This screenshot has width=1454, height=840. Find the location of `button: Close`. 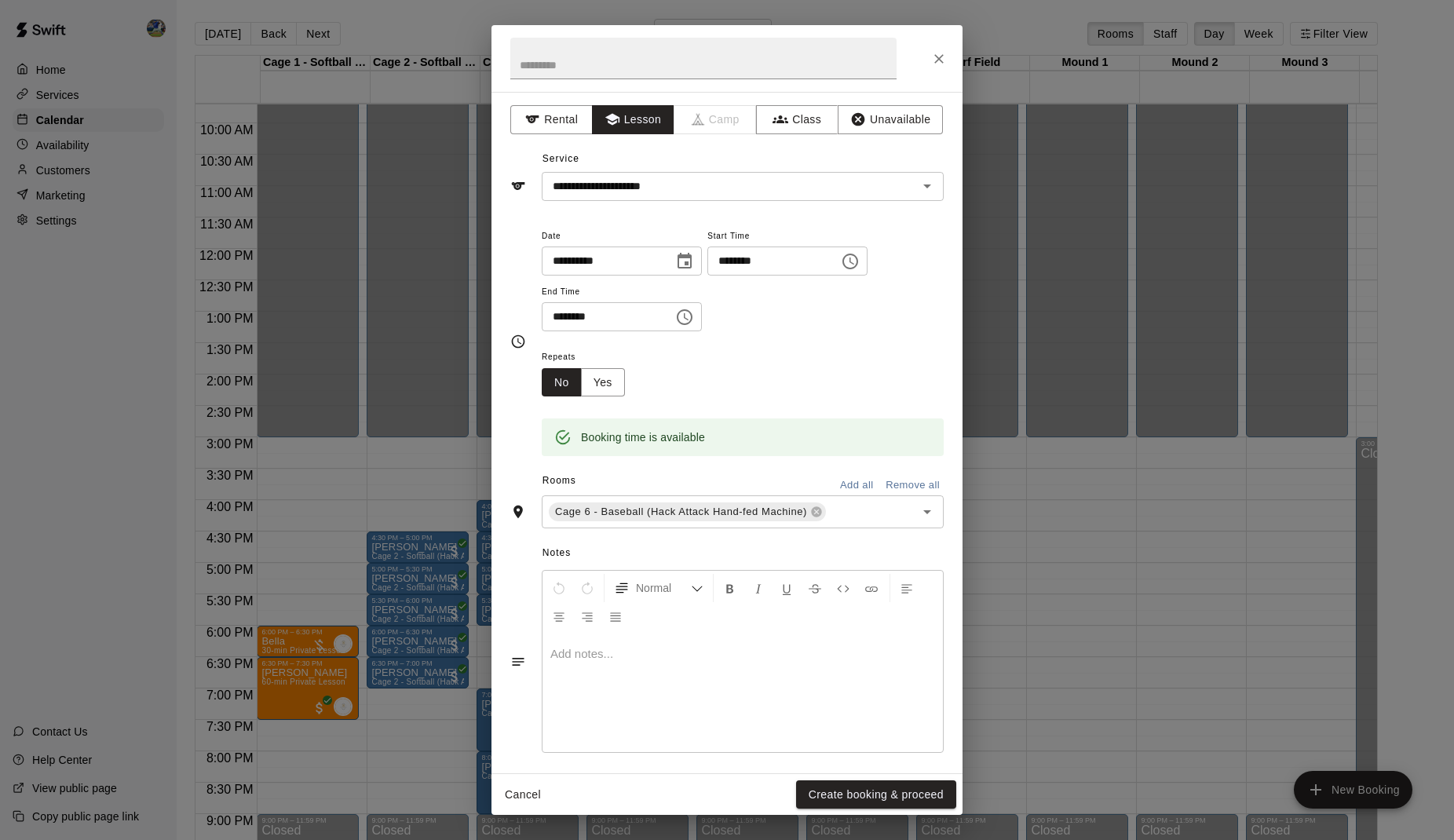

button: Close is located at coordinates (939, 59).